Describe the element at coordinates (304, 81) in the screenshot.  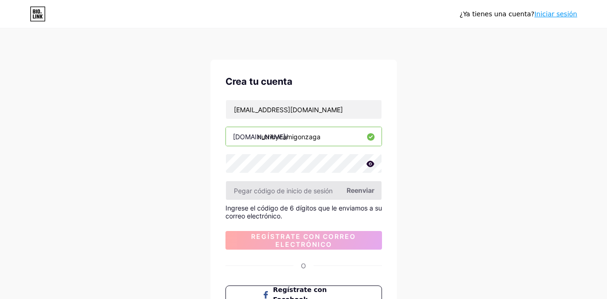
I see `div: Crea tu cuenta` at that location.